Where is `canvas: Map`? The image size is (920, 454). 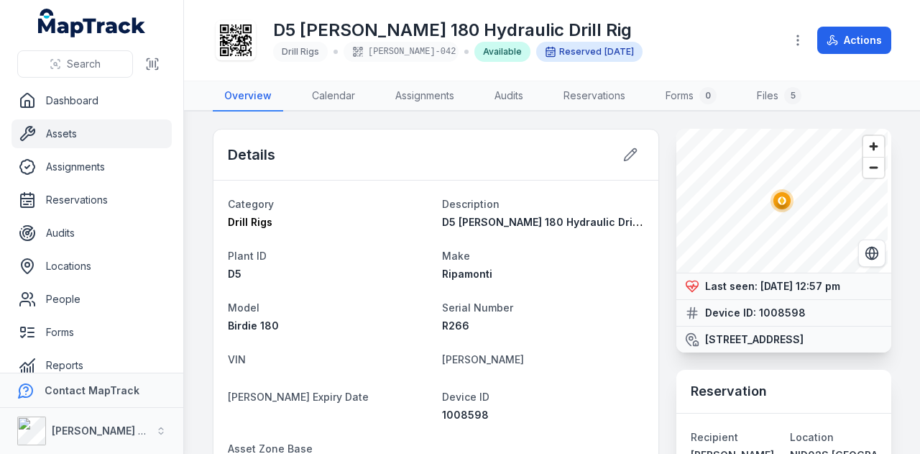 canvas: Map is located at coordinates (782, 201).